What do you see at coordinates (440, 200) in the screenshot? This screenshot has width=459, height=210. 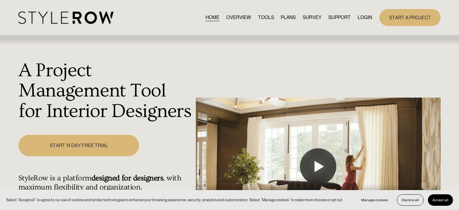 I see `button: Accept all` at bounding box center [440, 200].